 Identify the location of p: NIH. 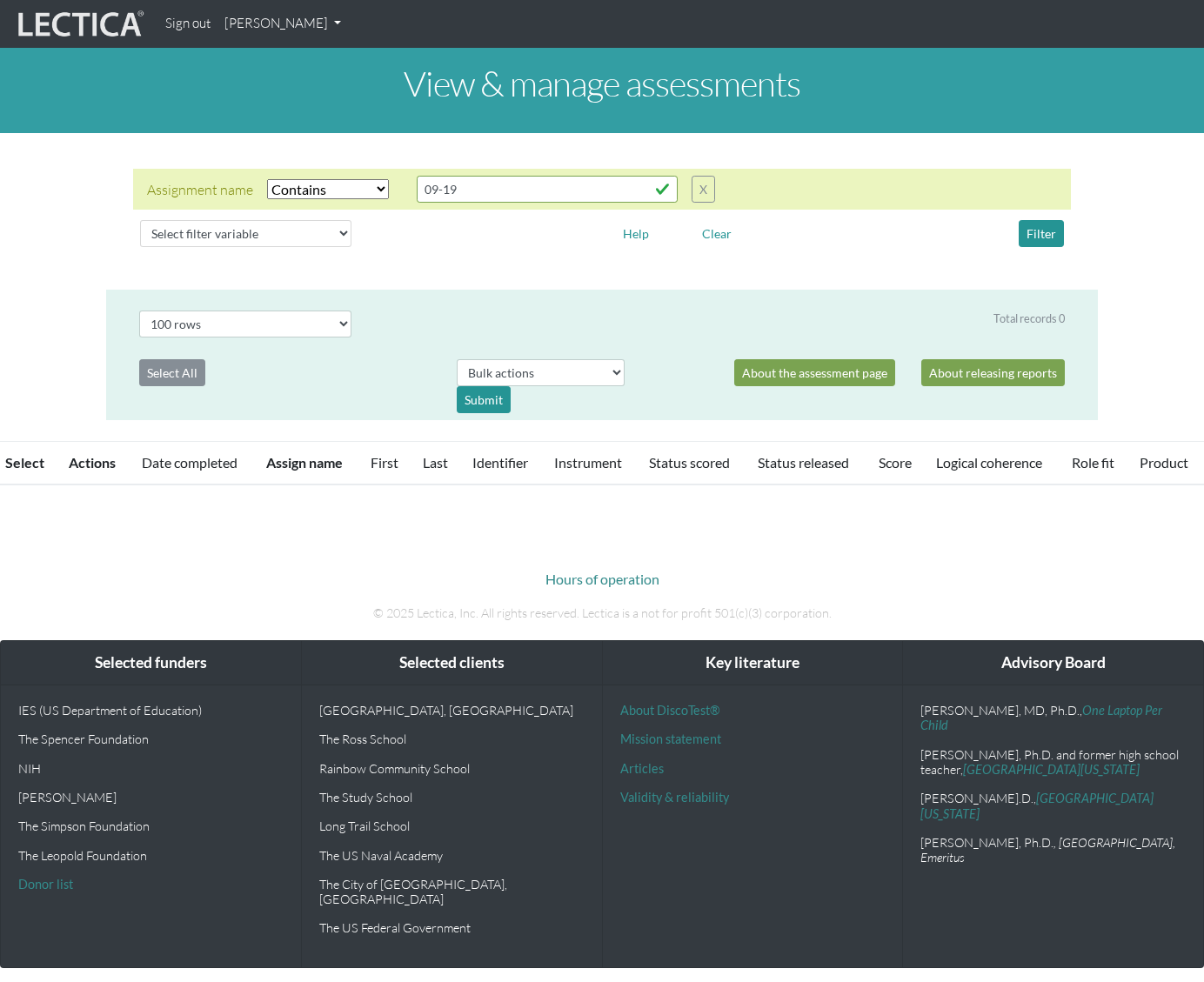
(150, 768).